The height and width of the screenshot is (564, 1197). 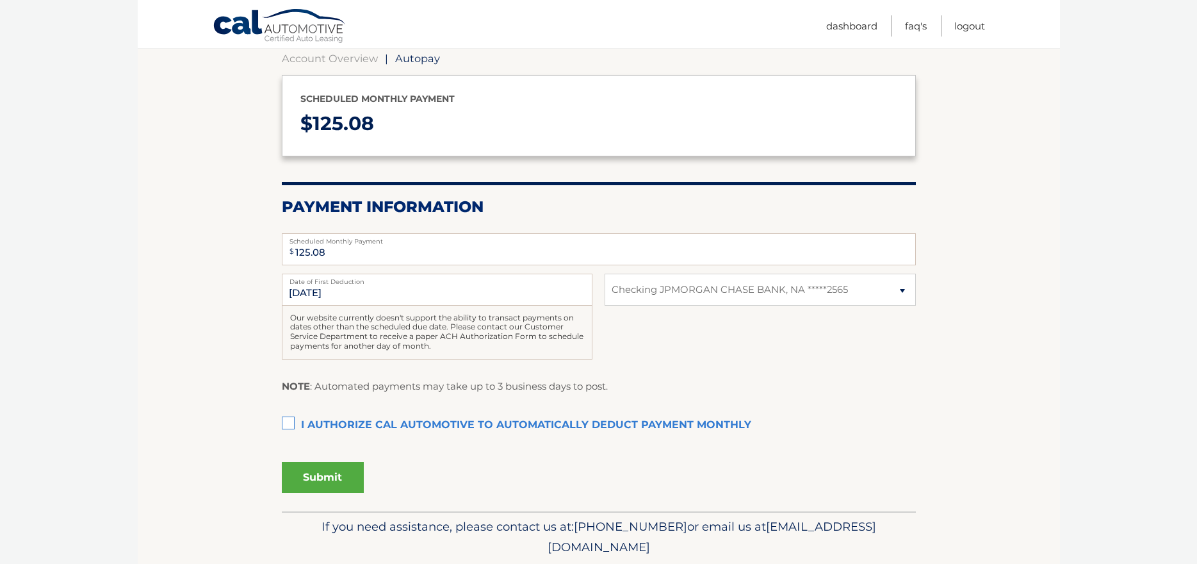 I want to click on a: Logout, so click(x=969, y=26).